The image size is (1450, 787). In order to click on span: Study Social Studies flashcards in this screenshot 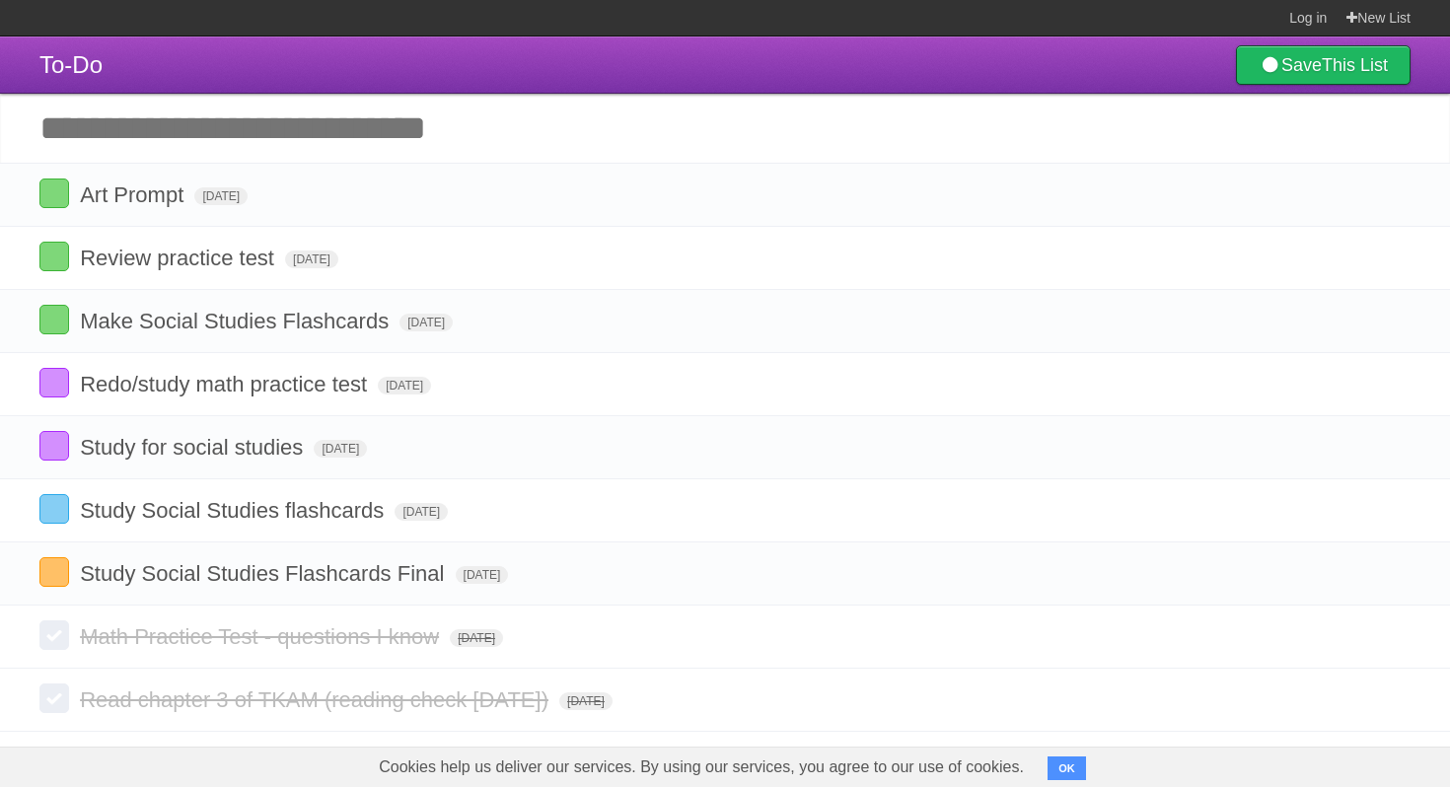, I will do `click(234, 510)`.